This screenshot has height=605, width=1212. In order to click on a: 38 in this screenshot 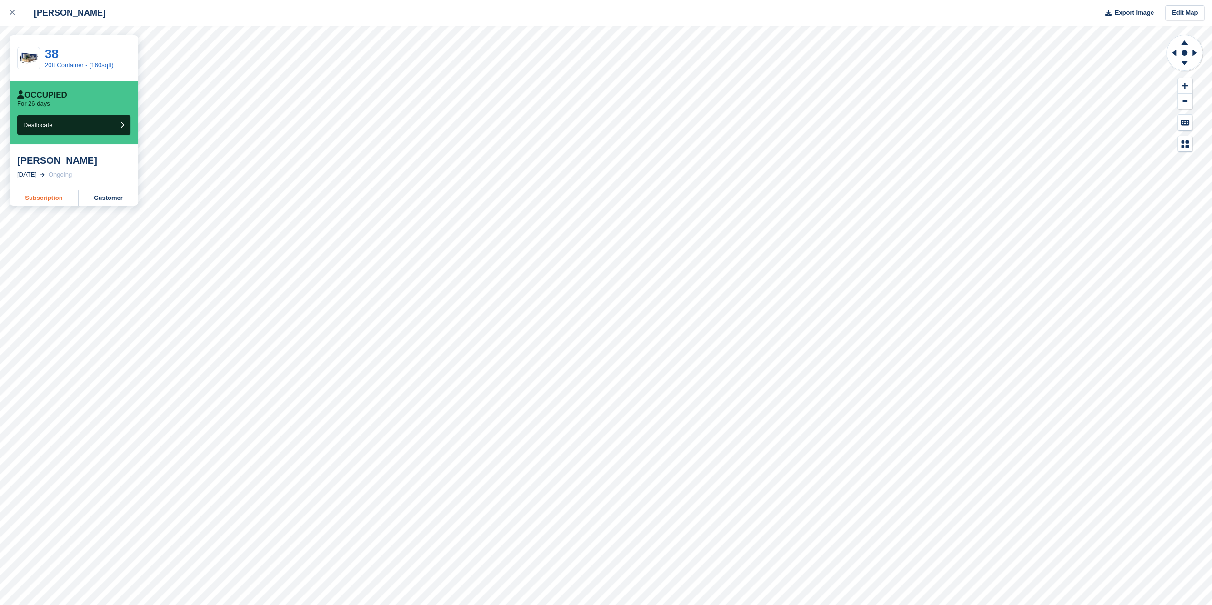, I will do `click(51, 54)`.